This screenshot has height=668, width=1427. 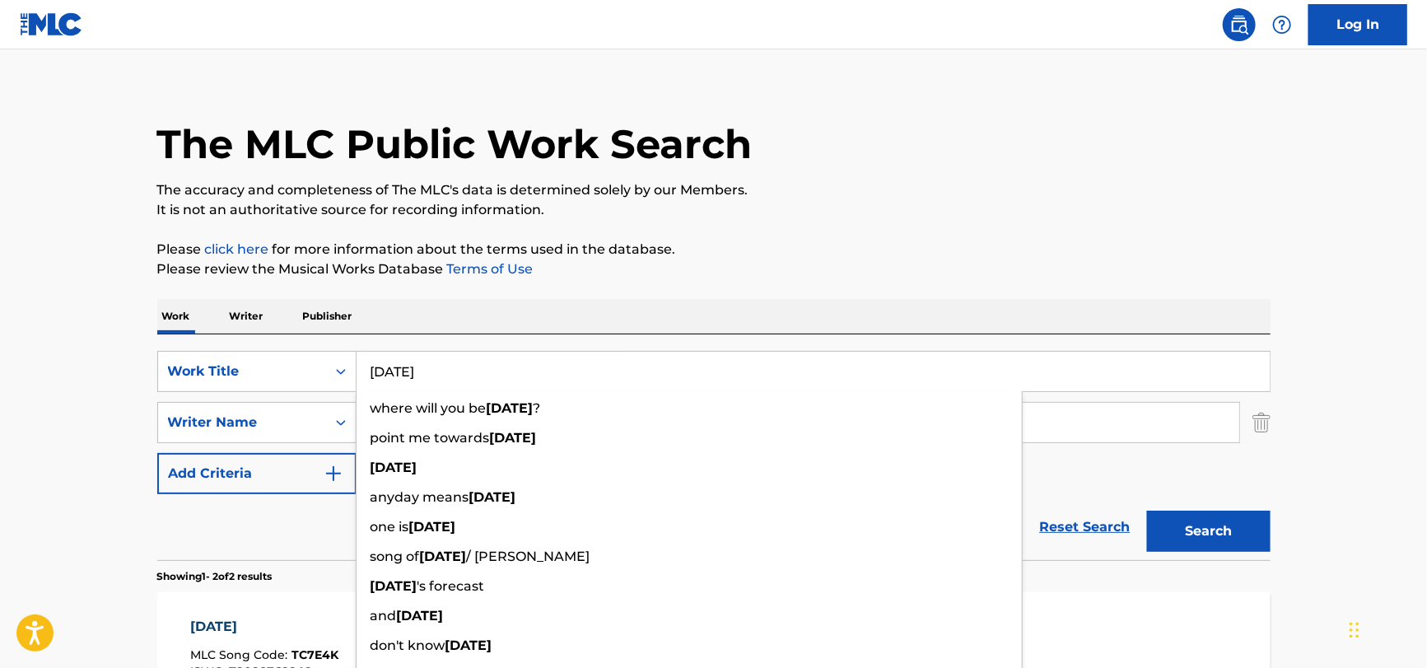 What do you see at coordinates (1386, 628) in the screenshot?
I see `div: Chat Widget` at bounding box center [1386, 628].